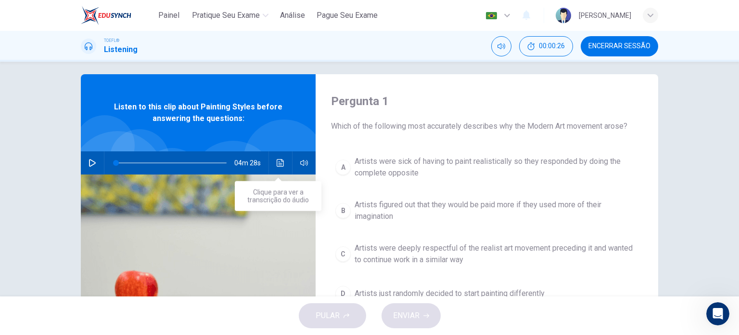 The width and height of the screenshot is (739, 335). Describe the element at coordinates (198, 113) in the screenshot. I see `span: Listen to this clip about Painting Styles before answering the questions:` at that location.